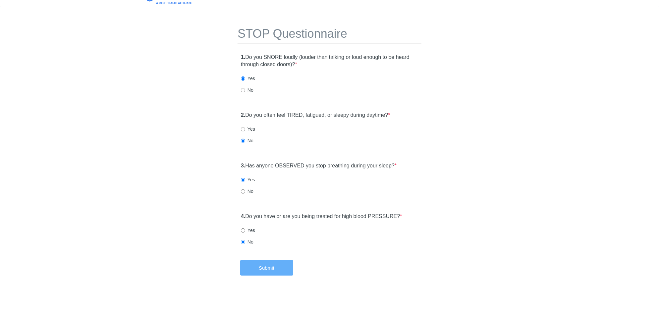 The image size is (659, 315). What do you see at coordinates (243, 216) in the screenshot?
I see `strong: 4.` at bounding box center [243, 216].